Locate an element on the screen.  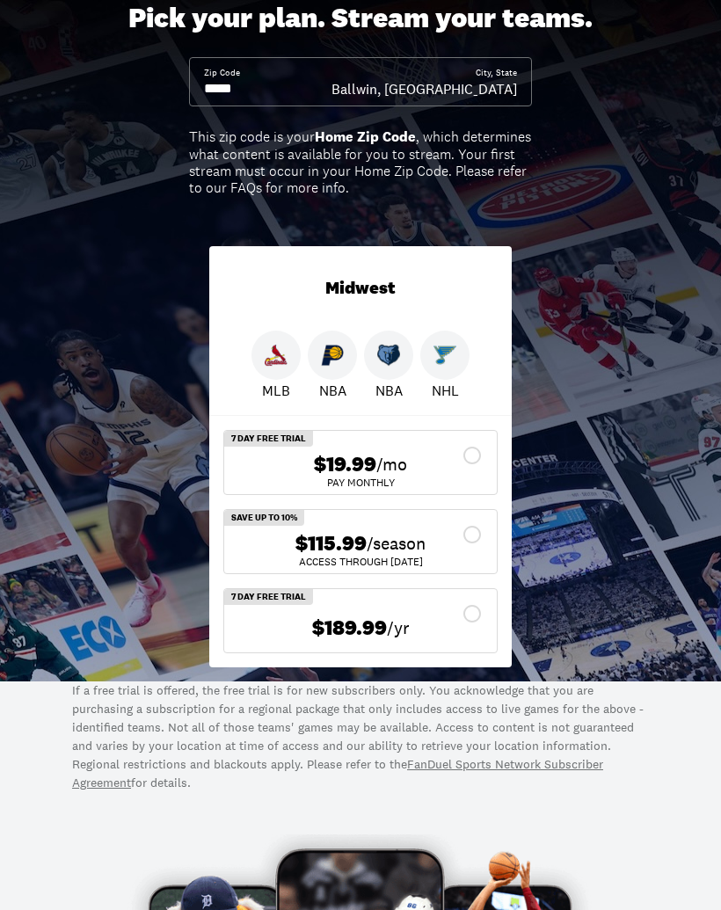
img: Grizzlies is located at coordinates (389, 356).